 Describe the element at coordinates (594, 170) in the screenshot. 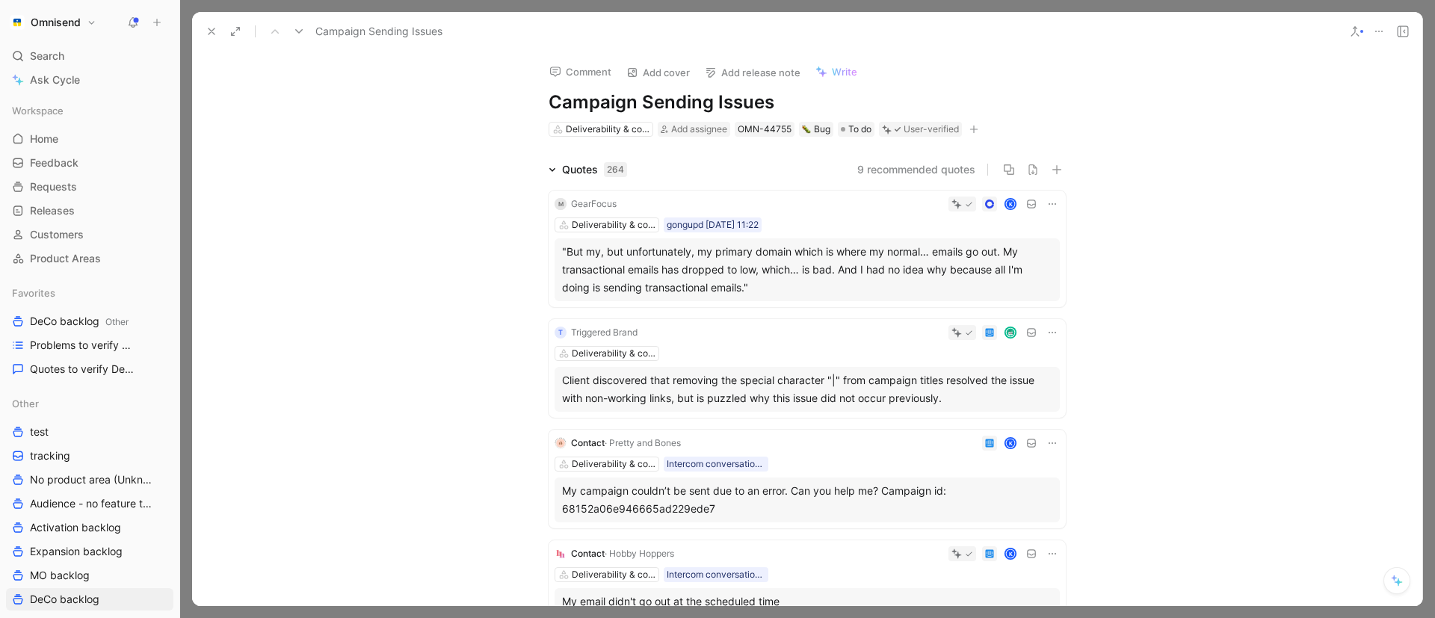

I see `div: Quotes` at that location.